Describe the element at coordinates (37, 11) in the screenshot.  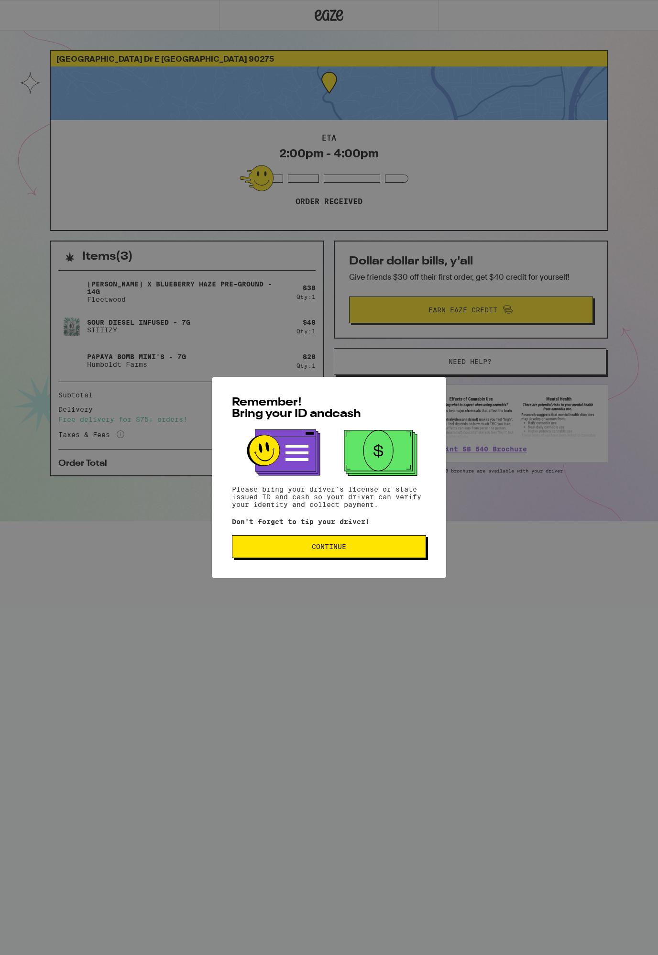
I see `span: Hi. Need any help?` at that location.